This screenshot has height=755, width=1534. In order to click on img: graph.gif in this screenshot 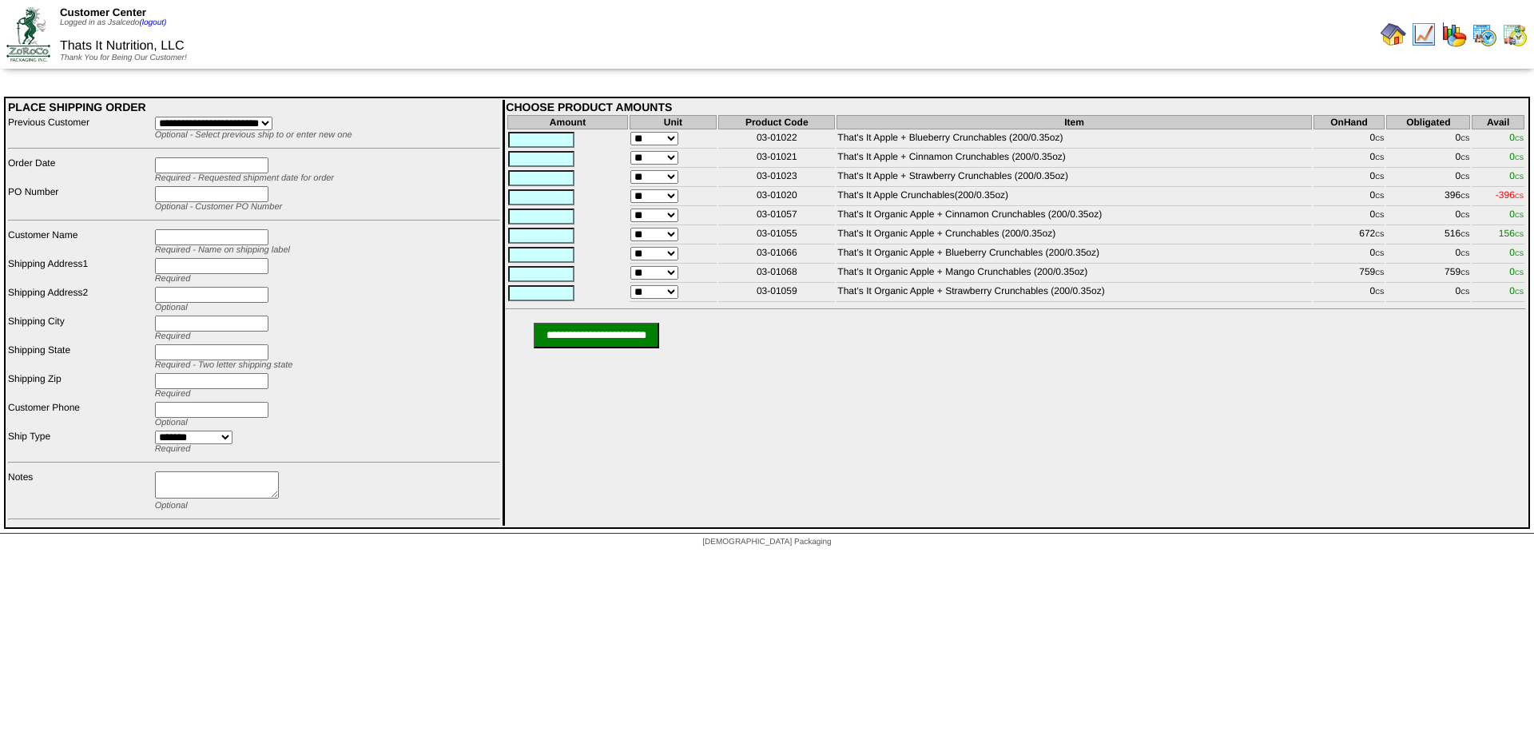, I will do `click(1454, 34)`.